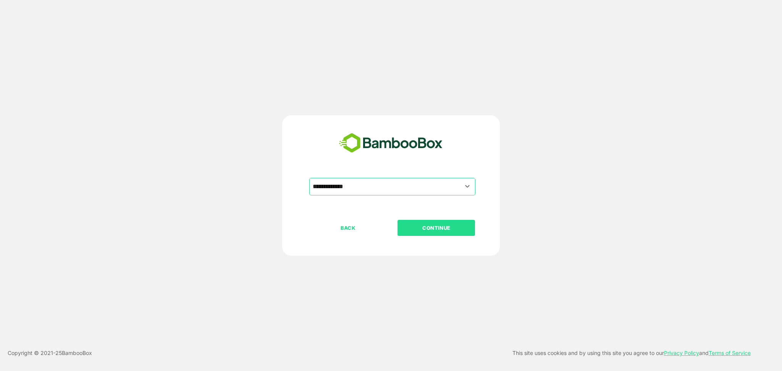 This screenshot has width=782, height=371. Describe the element at coordinates (391, 143) in the screenshot. I see `img: bamboobox` at that location.